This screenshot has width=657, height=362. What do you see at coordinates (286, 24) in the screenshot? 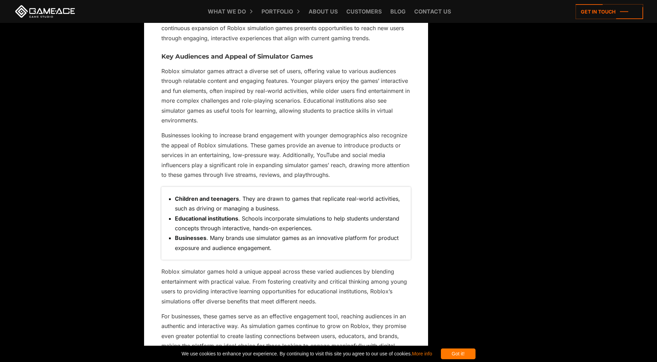
I see `p: The trend is also influenced by social sharing and YouTube content creators who spotlight popular...` at bounding box center [286, 24].